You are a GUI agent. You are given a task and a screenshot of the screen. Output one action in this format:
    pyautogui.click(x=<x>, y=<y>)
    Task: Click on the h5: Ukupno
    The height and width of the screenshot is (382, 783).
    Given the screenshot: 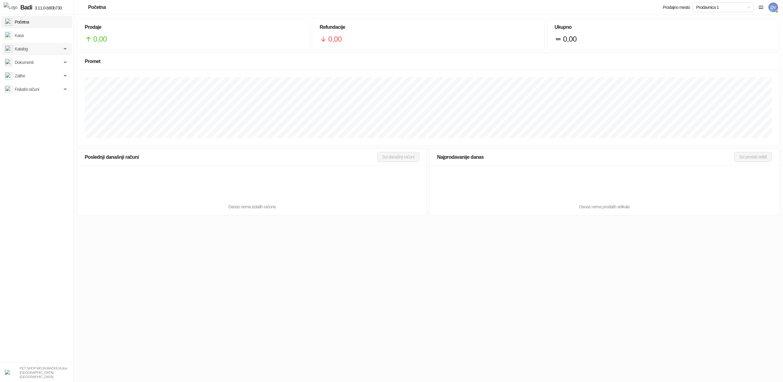 What is the action you would take?
    pyautogui.click(x=663, y=27)
    